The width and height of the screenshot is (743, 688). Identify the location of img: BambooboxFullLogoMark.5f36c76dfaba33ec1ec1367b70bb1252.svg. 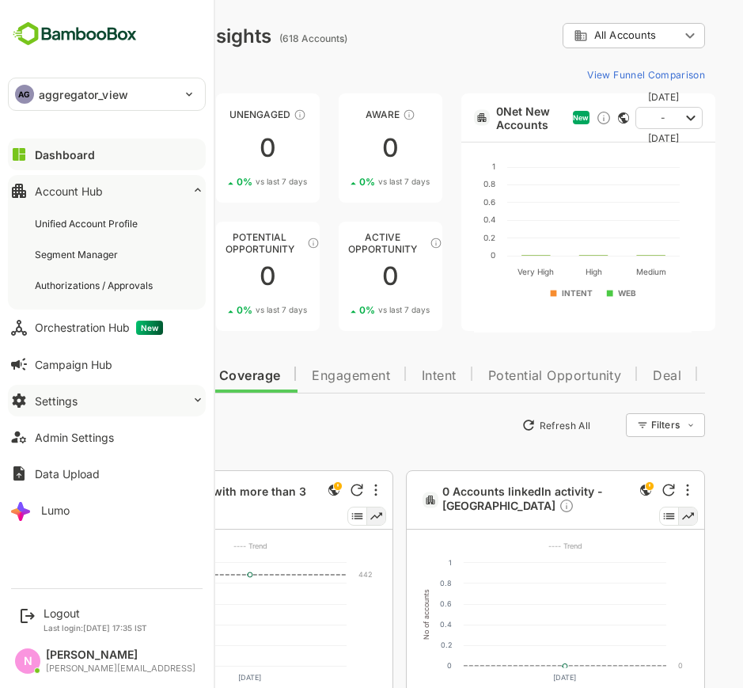
(74, 34).